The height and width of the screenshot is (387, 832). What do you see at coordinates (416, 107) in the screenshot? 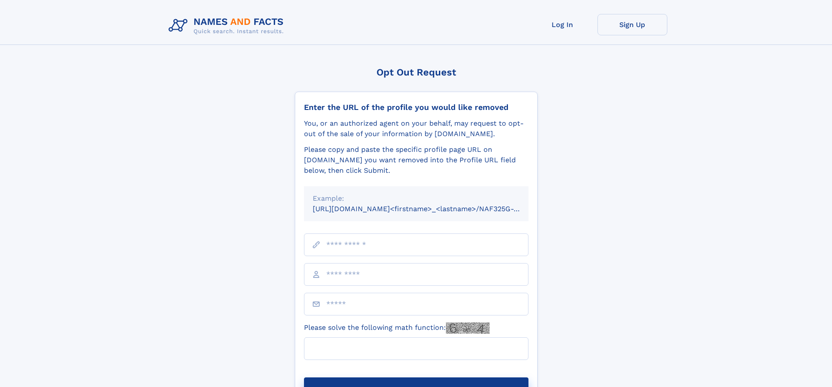
I see `div: Enter the URL of the profile you would like removed` at bounding box center [416, 107].